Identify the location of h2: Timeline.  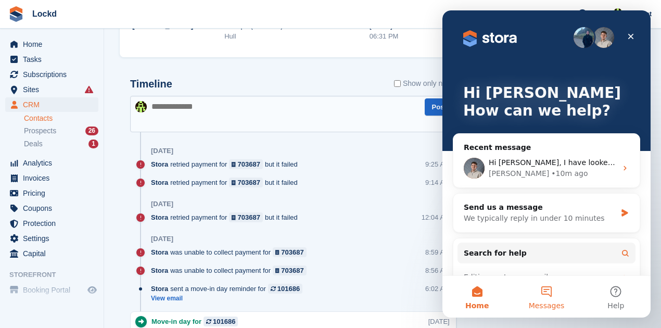
(151, 84).